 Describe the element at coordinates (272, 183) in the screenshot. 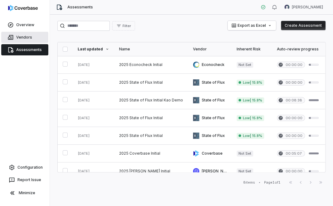

I see `div: Page 1 of 1` at that location.